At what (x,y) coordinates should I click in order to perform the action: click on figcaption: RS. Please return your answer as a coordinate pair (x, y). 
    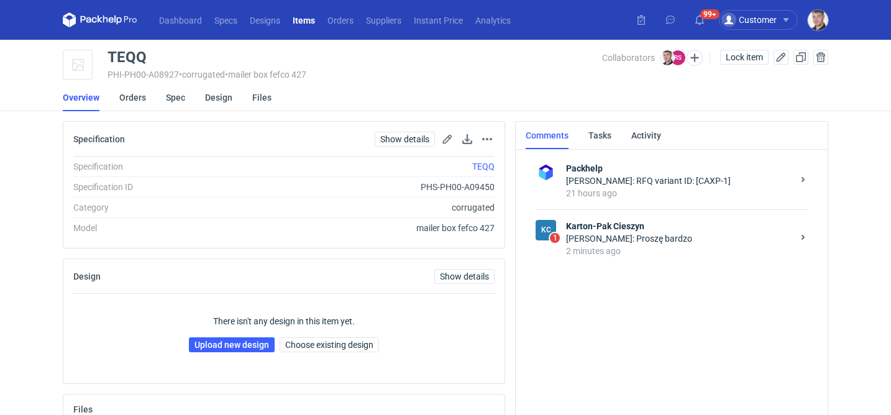
    Looking at the image, I should click on (678, 58).